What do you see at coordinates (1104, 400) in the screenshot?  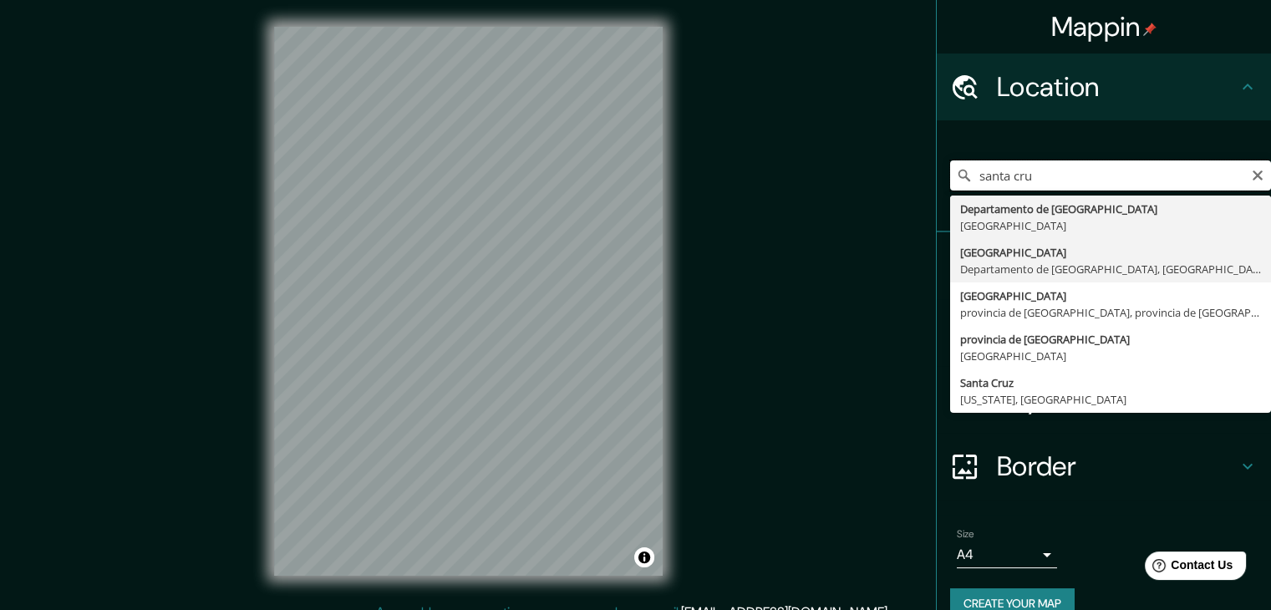 I see `div: Layout` at bounding box center [1104, 400].